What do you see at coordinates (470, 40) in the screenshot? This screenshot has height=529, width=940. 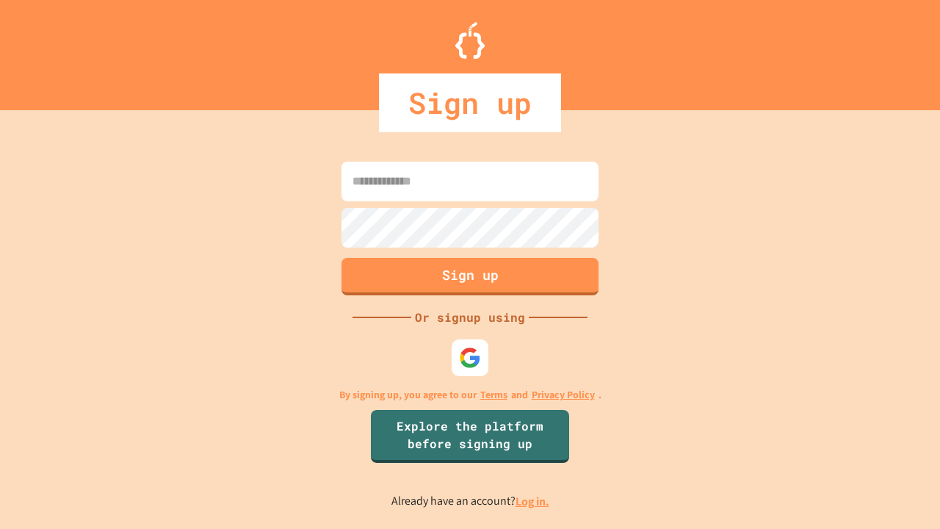 I see `img: Logo.svg` at bounding box center [470, 40].